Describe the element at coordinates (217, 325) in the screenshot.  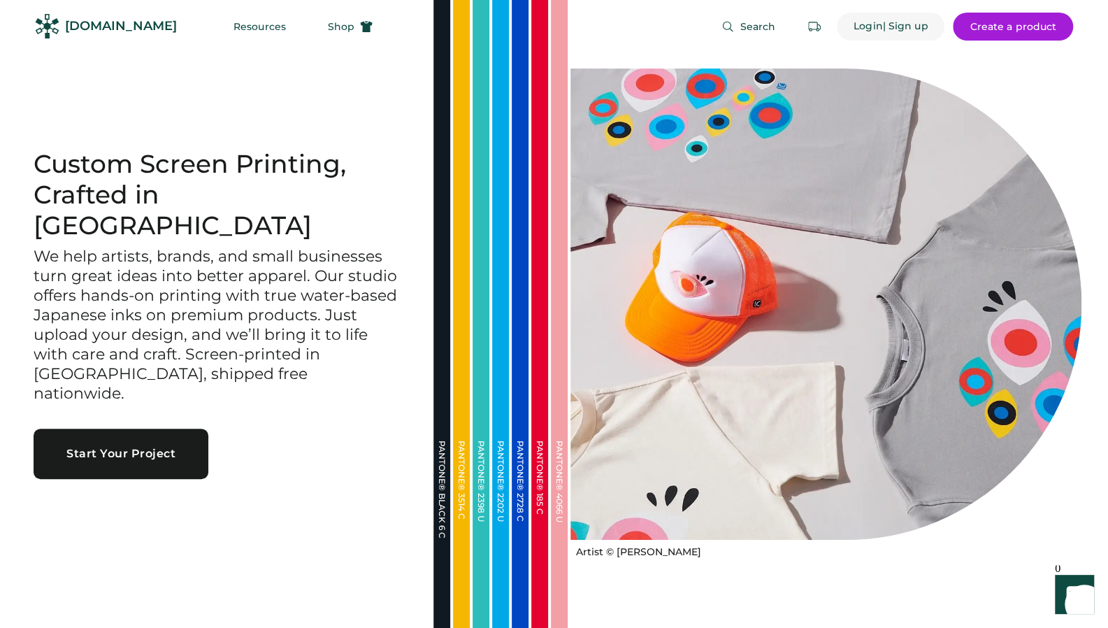
I see `h3: We help artists, brands, and small businesses turn great ideas into better apparel. Our studio of...` at that location.